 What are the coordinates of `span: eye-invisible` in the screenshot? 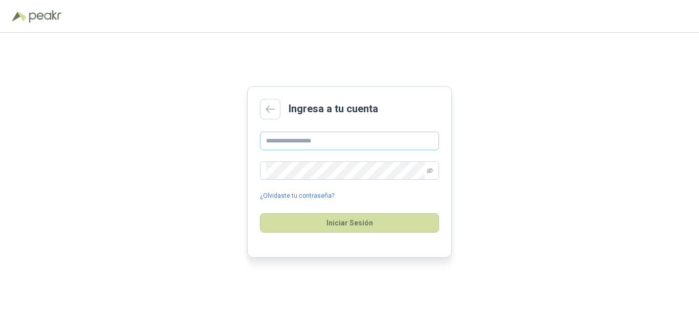 It's located at (430, 170).